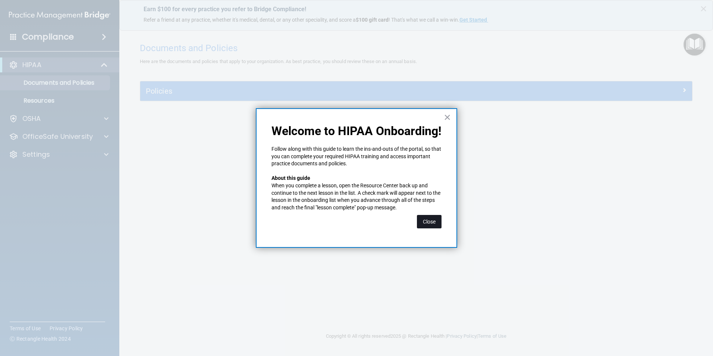 This screenshot has width=713, height=356. Describe the element at coordinates (356, 131) in the screenshot. I see `p: Welcome to HIPAA Onboarding!` at that location.